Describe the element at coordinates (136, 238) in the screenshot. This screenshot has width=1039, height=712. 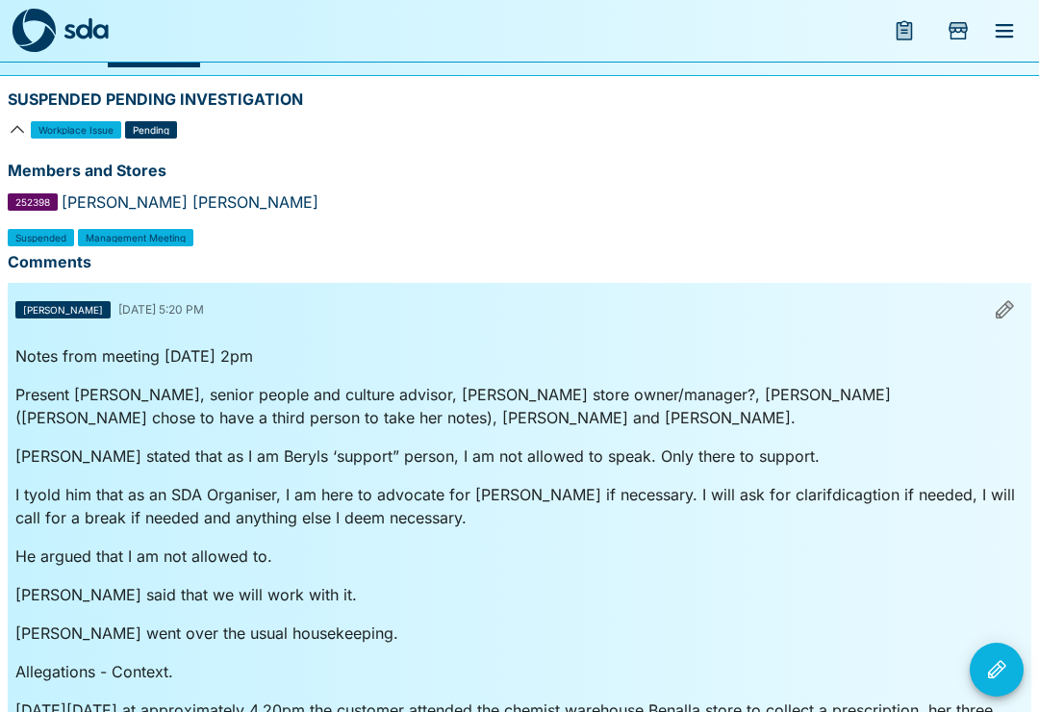
I see `span: Management Meeting` at that location.